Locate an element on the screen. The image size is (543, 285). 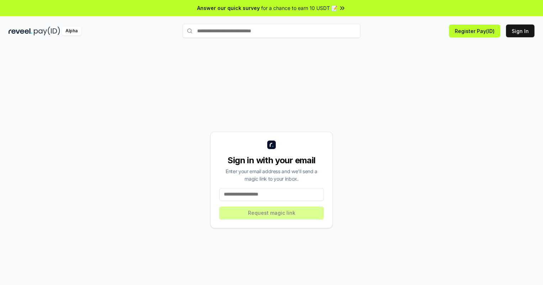
button: Register Pay(ID) is located at coordinates (474, 31).